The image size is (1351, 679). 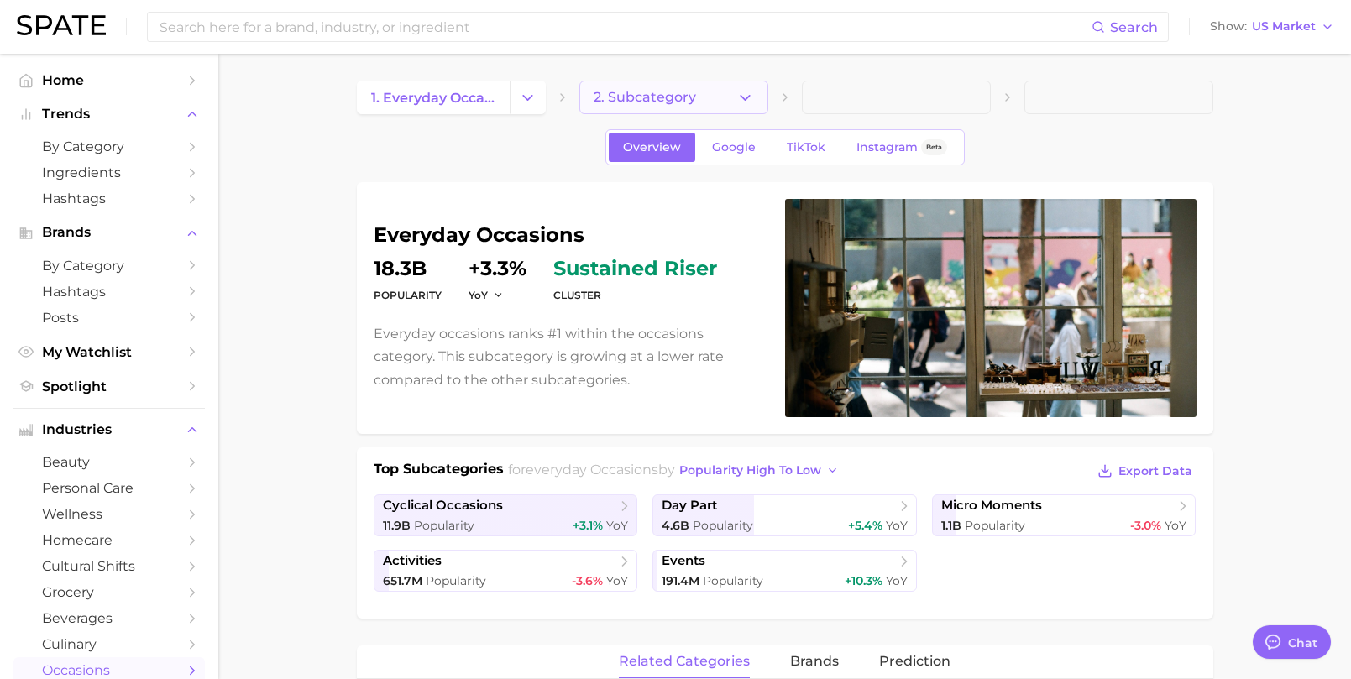 What do you see at coordinates (109, 114) in the screenshot?
I see `button: Trends` at bounding box center [109, 114].